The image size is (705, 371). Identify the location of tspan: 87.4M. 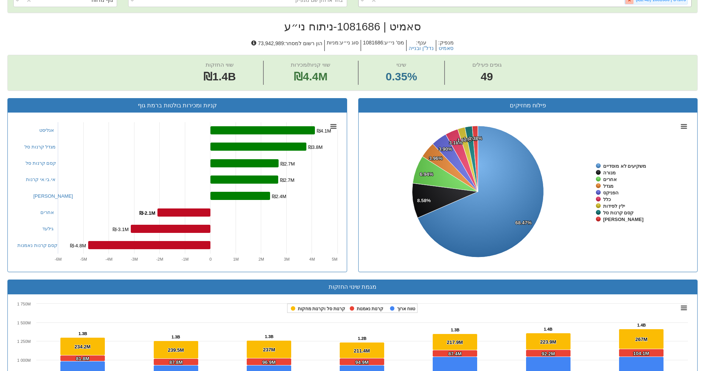
(455, 354).